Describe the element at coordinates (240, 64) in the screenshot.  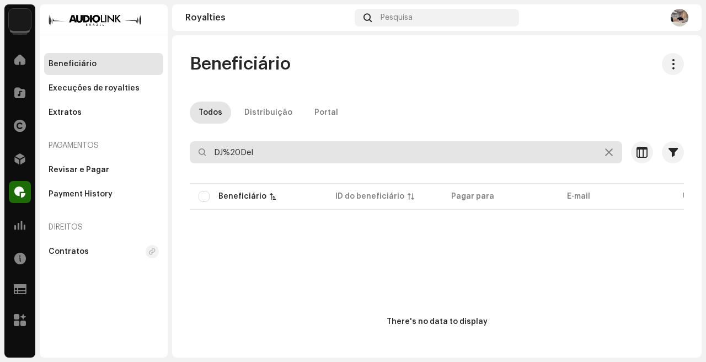
I see `span: Beneficiário` at that location.